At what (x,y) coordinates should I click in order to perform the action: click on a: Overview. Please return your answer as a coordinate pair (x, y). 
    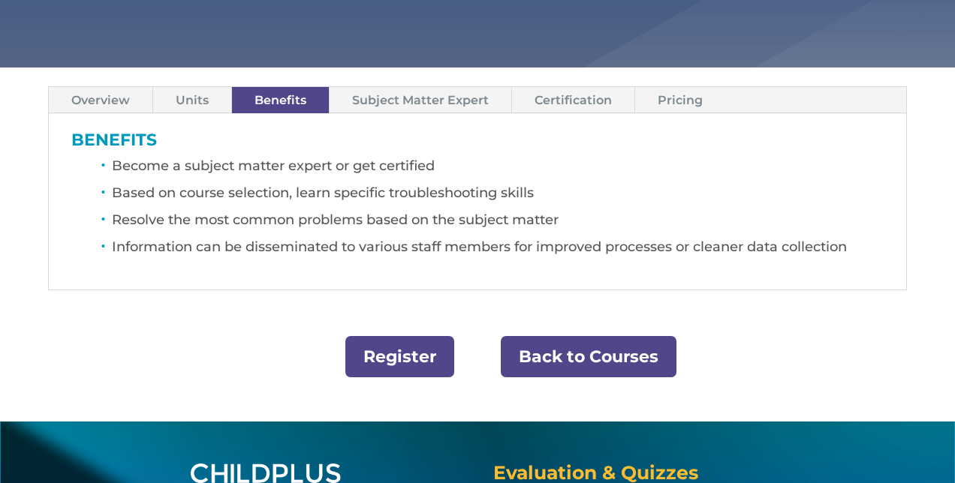
    Looking at the image, I should click on (101, 100).